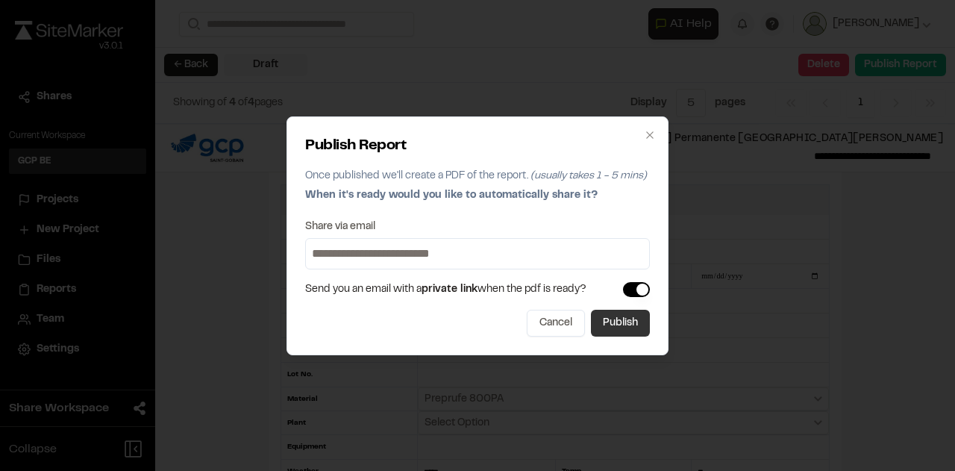  I want to click on span: Send you an email with a when the pdf is ready?, so click(445, 289).